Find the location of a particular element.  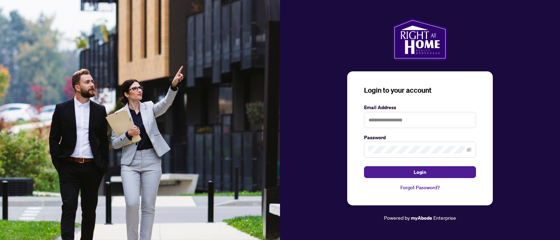

img: ma-logo is located at coordinates (420, 39).